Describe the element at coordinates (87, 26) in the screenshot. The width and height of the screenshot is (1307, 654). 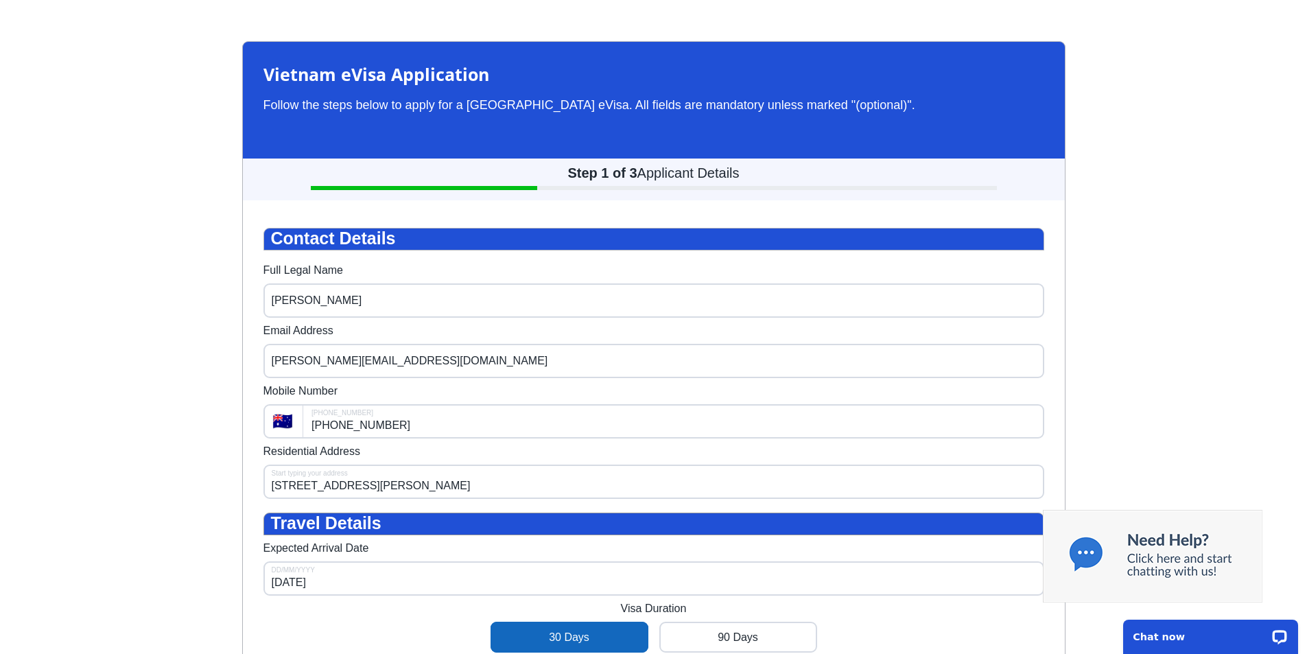
I see `p: Chat now` at that location.